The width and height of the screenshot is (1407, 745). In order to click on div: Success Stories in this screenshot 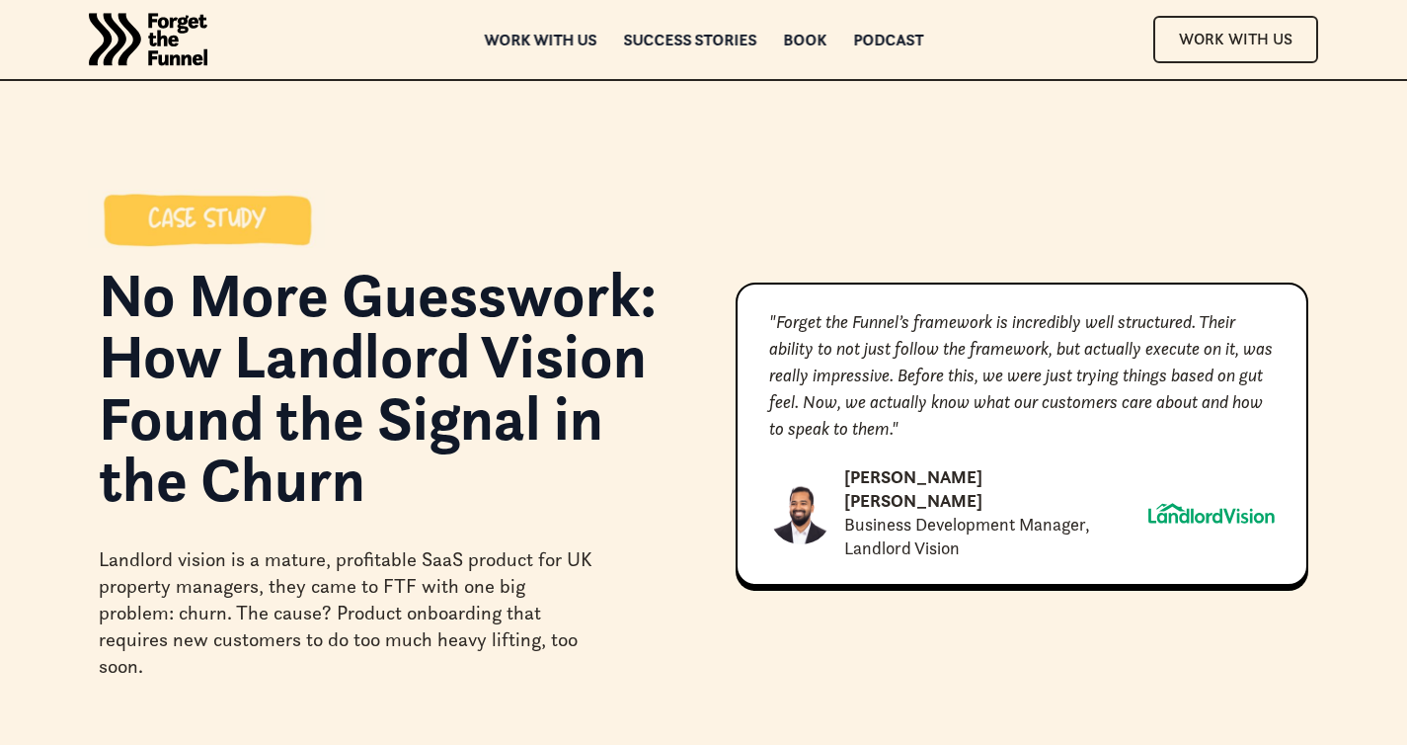, I will do `click(689, 39)`.